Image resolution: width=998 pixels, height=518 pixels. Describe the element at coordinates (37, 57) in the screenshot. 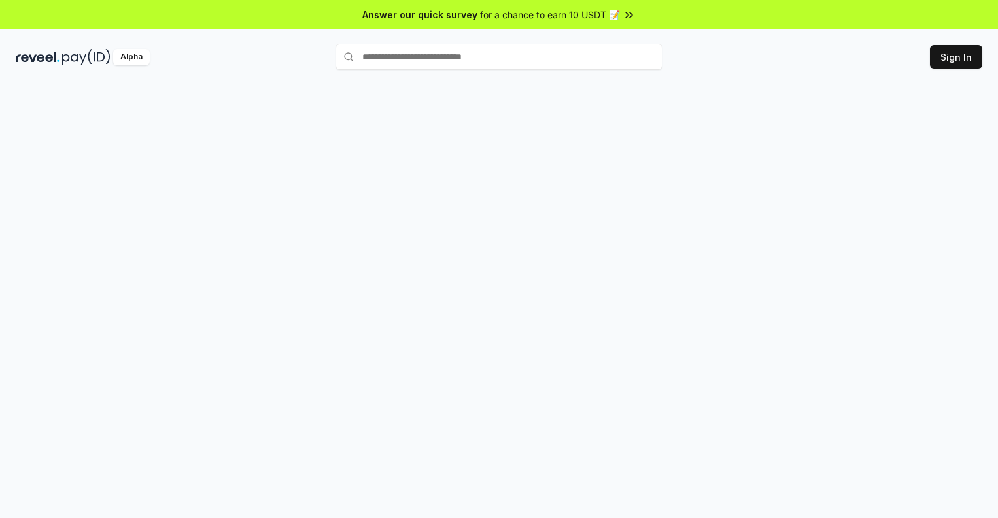

I see `img: reveel_dark` at that location.